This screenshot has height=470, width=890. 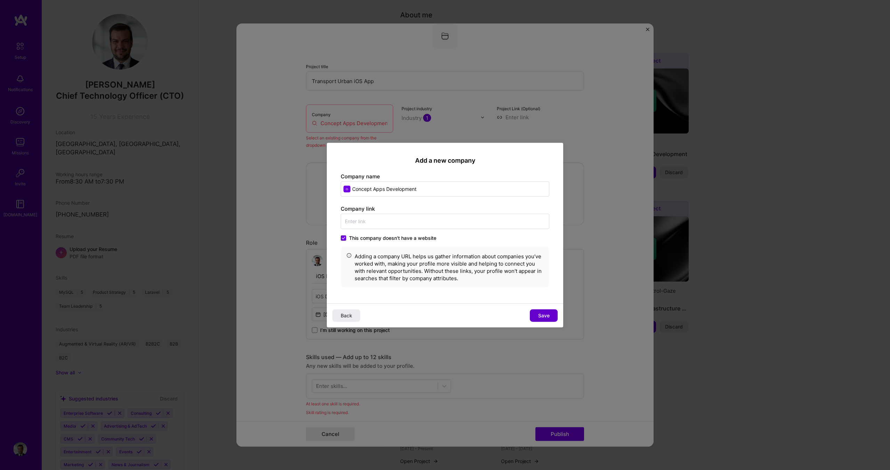 What do you see at coordinates (445, 189) in the screenshot?
I see `input: Enter name` at bounding box center [445, 189].